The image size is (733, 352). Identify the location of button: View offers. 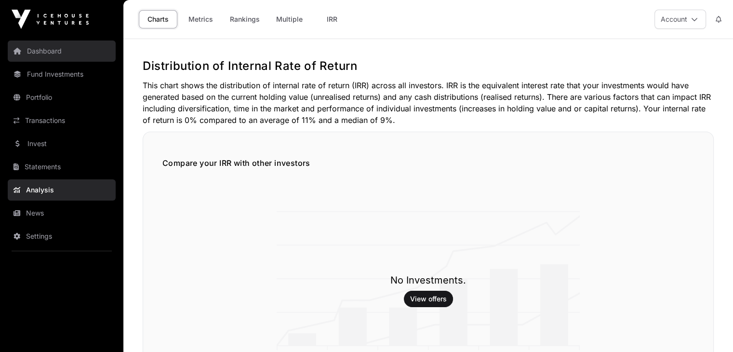
(428, 299).